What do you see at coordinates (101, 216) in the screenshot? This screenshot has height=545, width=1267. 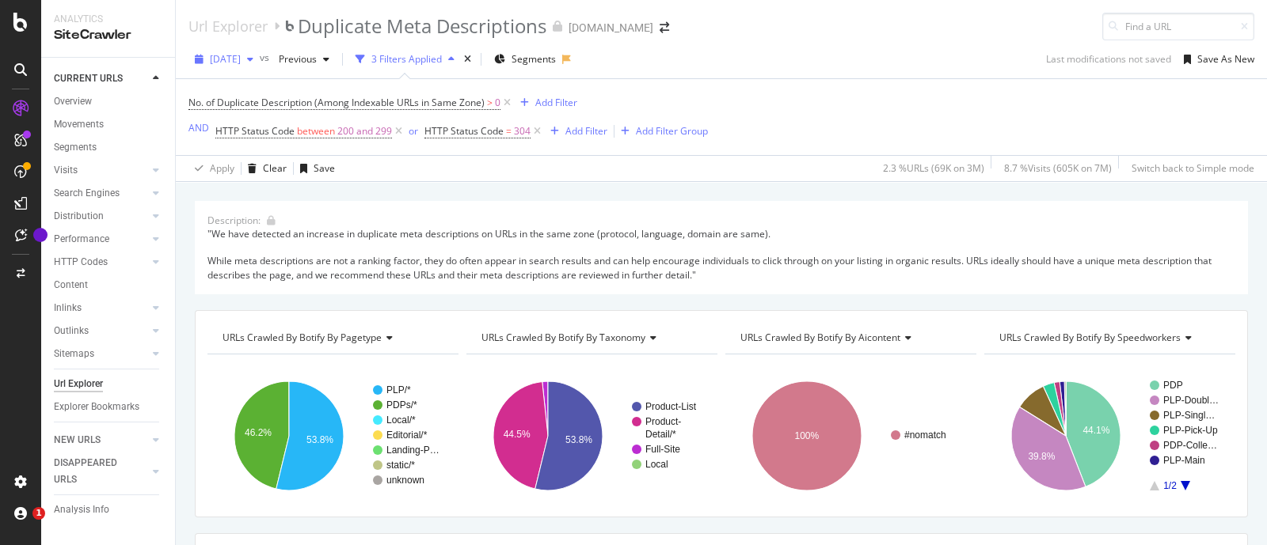 I see `a: Distribution` at bounding box center [101, 216].